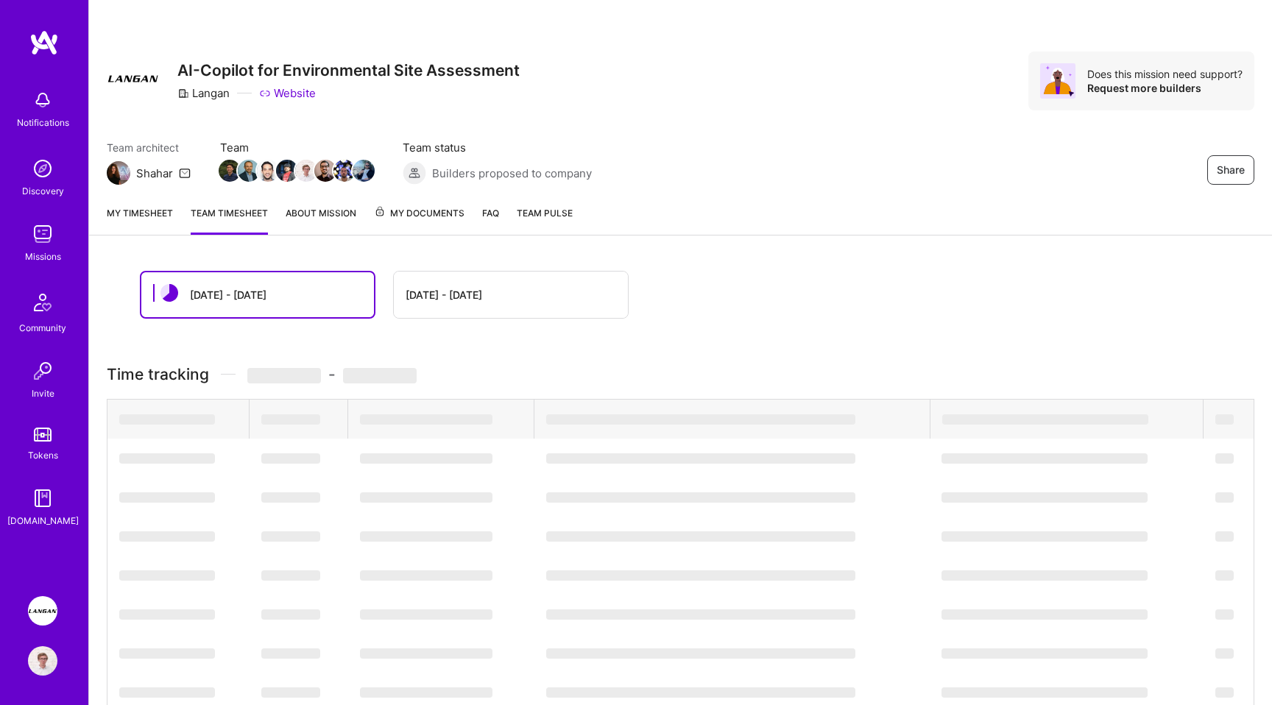 This screenshot has width=1272, height=705. What do you see at coordinates (43, 169) in the screenshot?
I see `img: discovery` at bounding box center [43, 169].